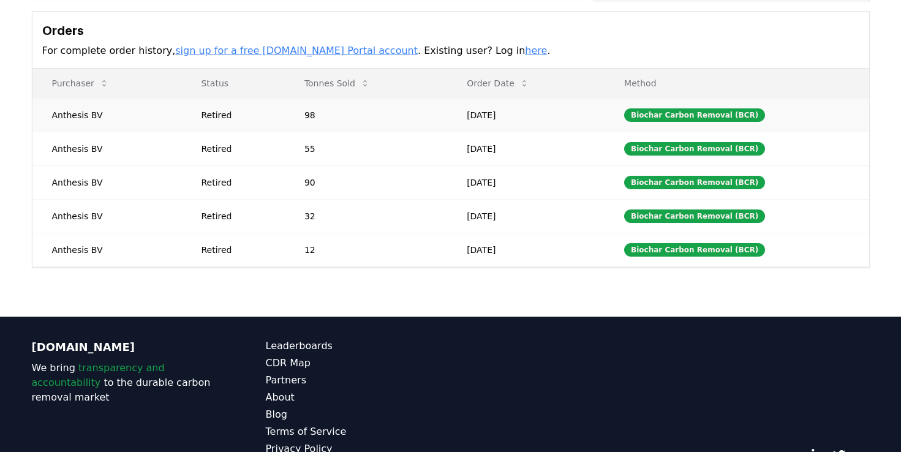  I want to click on p: For complete order history, . Existing user? Log in ., so click(451, 51).